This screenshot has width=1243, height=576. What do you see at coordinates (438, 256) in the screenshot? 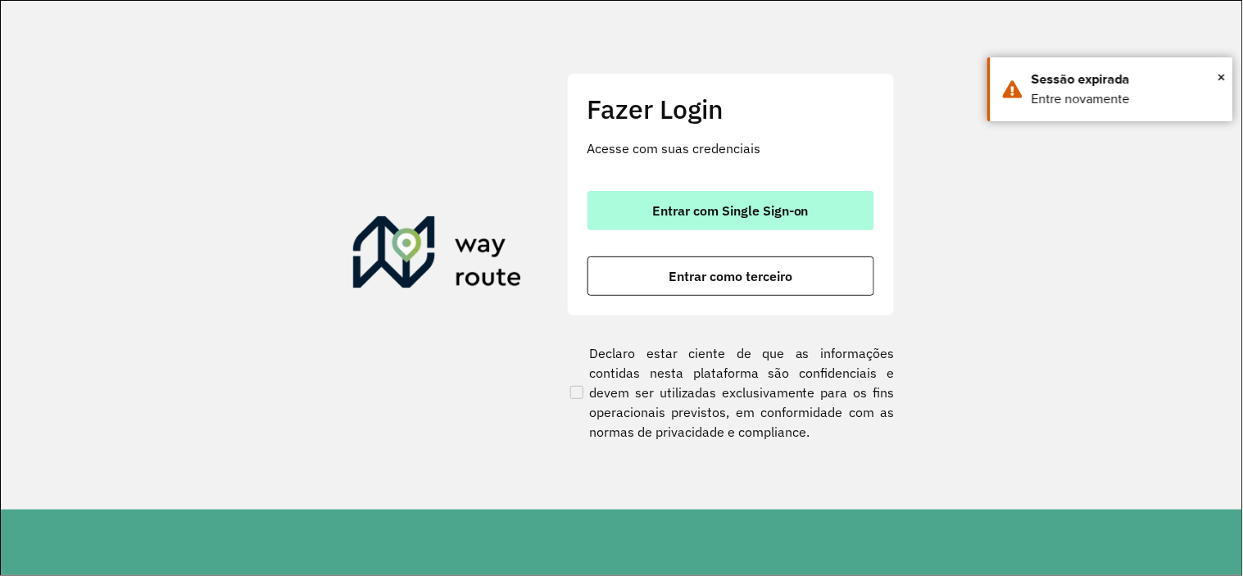
I see `img: Roteirizador AmbevTech` at bounding box center [438, 256].